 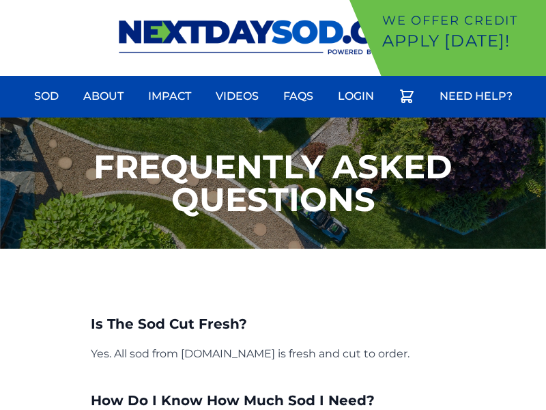 I want to click on h3: How Do I Know How Much Sod I Need?, so click(x=272, y=392).